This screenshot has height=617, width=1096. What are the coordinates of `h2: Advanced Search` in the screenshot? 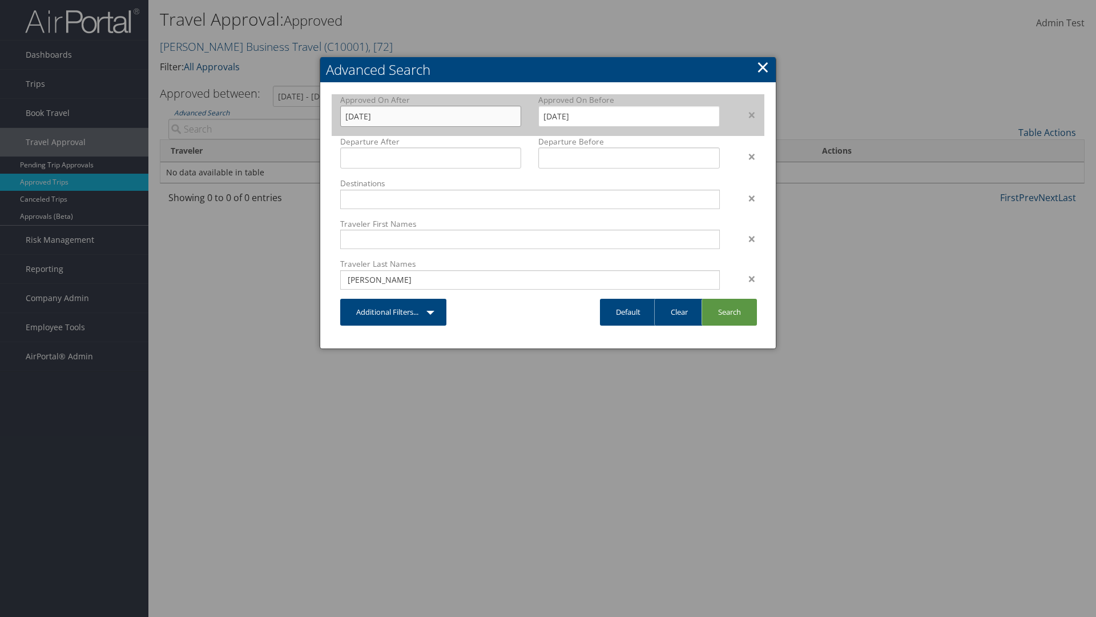 It's located at (548, 70).